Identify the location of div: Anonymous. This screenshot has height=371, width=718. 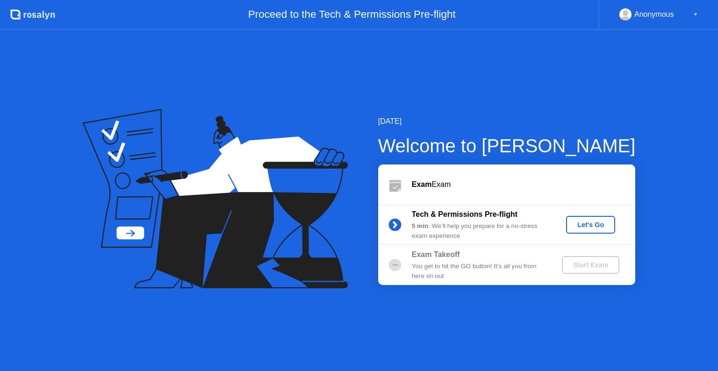
(654, 14).